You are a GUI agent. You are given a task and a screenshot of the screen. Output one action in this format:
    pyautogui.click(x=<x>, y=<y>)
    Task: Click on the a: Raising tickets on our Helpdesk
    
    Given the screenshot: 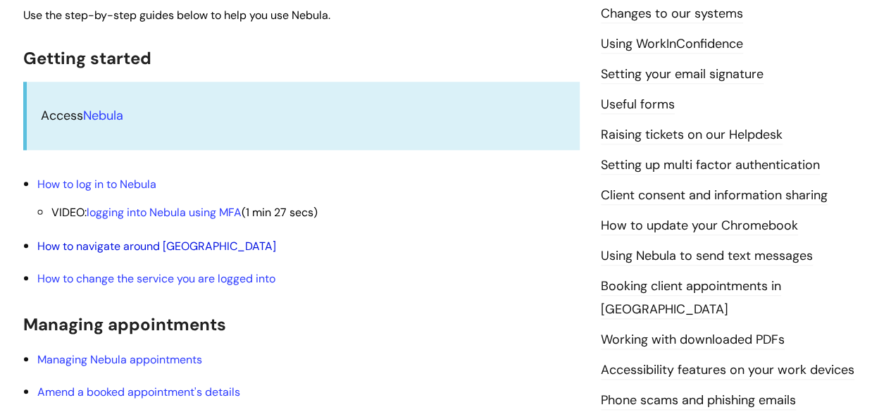 What is the action you would take?
    pyautogui.click(x=691, y=135)
    